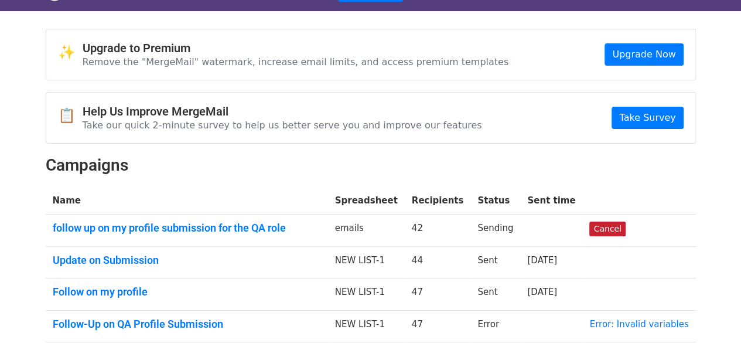 This screenshot has height=343, width=741. What do you see at coordinates (366, 230) in the screenshot?
I see `td: emails` at bounding box center [366, 230].